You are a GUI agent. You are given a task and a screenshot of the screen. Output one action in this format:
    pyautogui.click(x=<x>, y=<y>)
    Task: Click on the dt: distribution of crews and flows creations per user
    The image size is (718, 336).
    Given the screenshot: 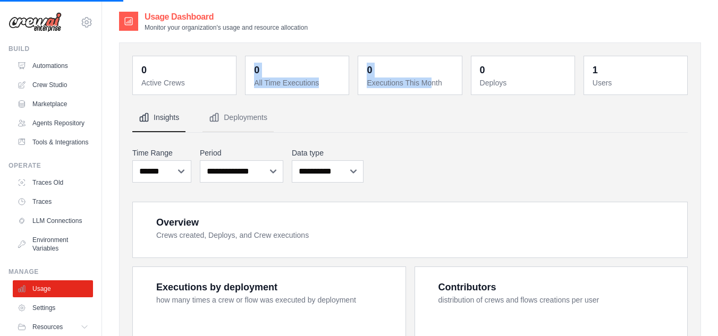 What is the action you would take?
    pyautogui.click(x=556, y=300)
    